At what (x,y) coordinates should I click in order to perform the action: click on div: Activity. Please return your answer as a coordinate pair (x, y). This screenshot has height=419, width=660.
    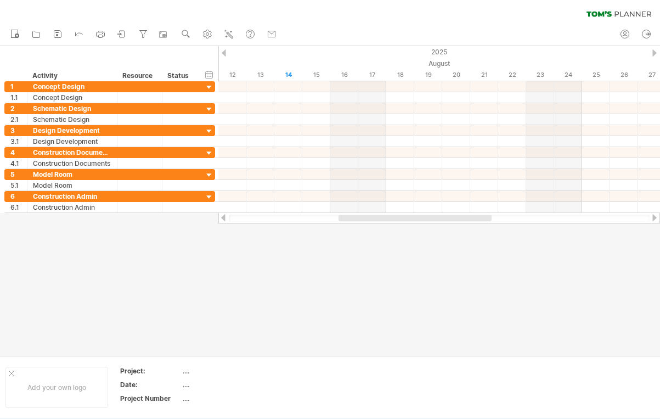
    Looking at the image, I should click on (71, 76).